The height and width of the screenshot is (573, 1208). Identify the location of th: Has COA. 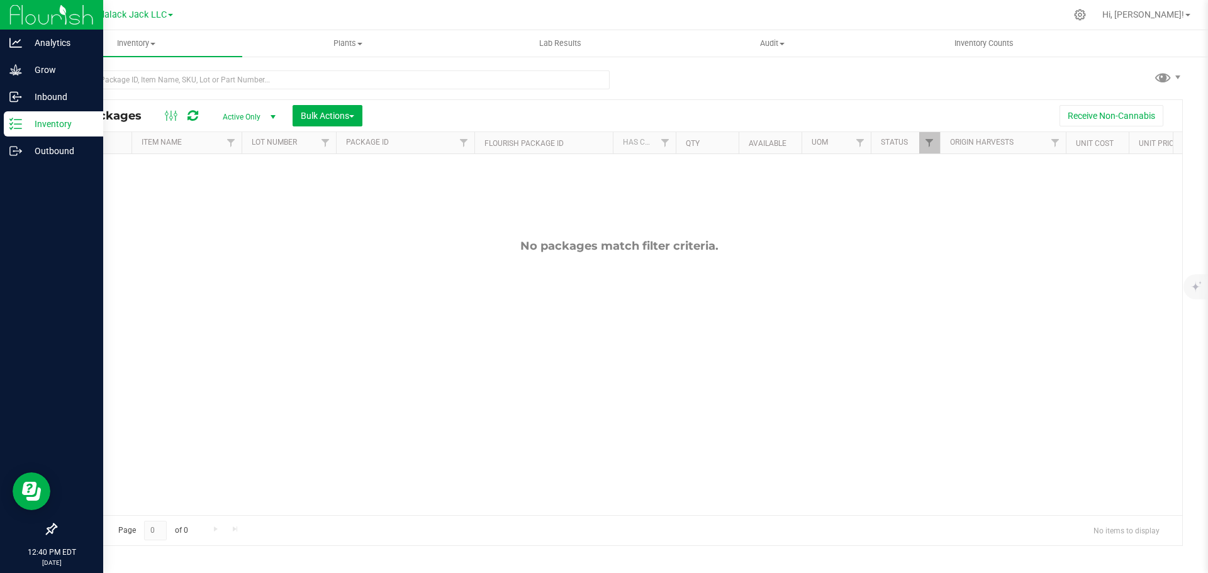
(644, 143).